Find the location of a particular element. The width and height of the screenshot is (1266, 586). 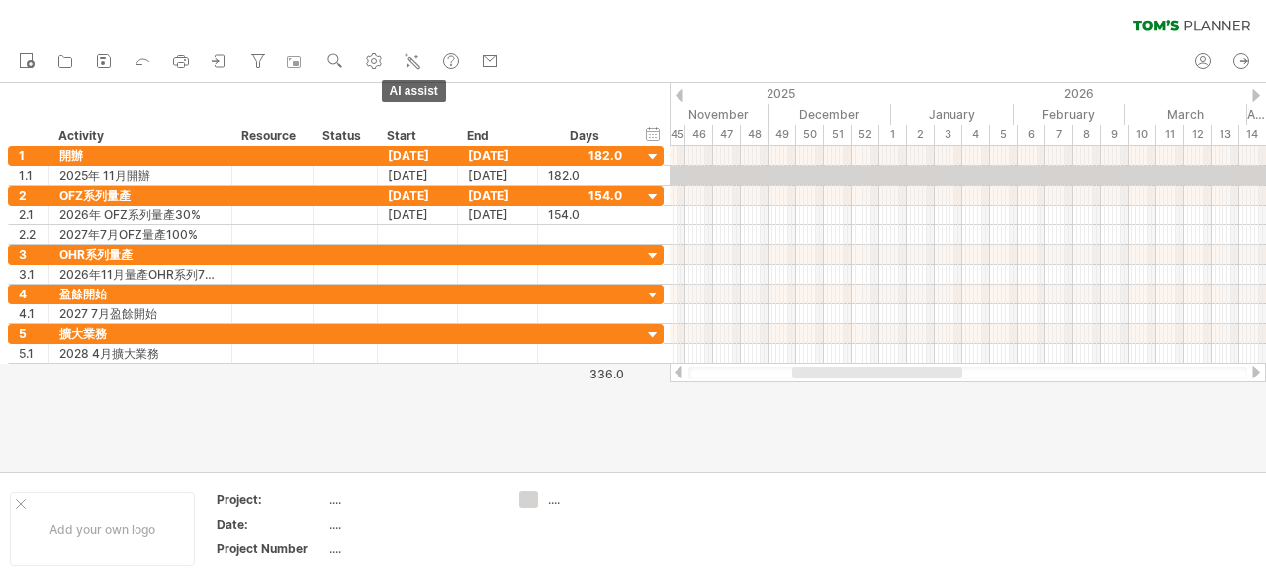

div: End is located at coordinates (496, 136).